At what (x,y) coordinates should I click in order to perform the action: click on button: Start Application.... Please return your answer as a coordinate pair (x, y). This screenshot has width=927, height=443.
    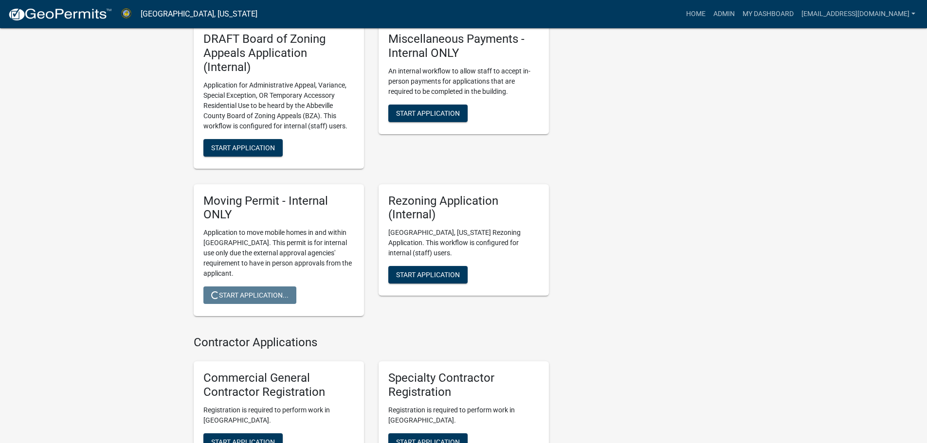
    Looking at the image, I should click on (250, 295).